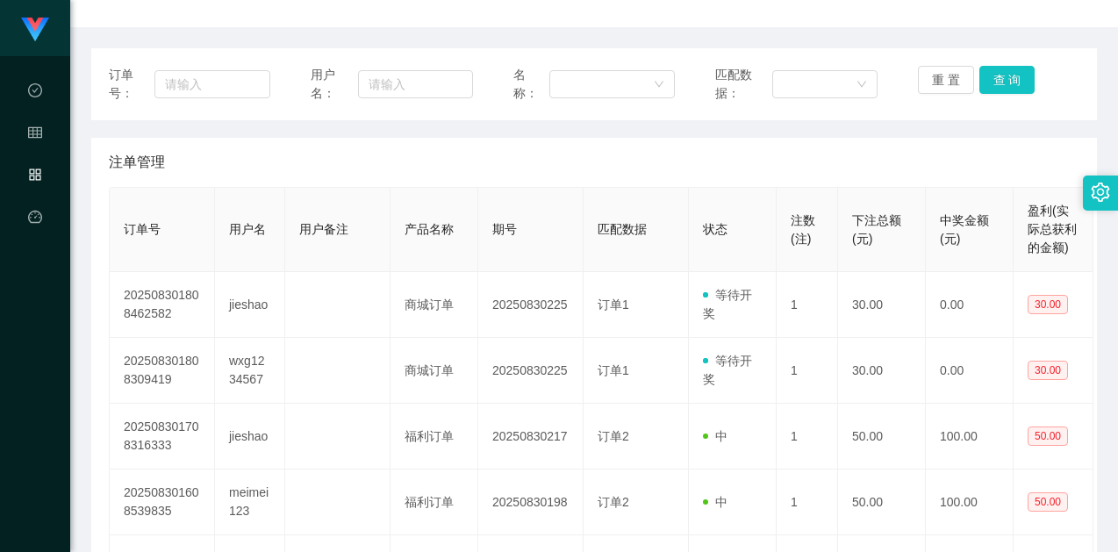 Image resolution: width=1118 pixels, height=552 pixels. Describe the element at coordinates (162, 502) in the screenshot. I see `td: 202508301608539835` at that location.